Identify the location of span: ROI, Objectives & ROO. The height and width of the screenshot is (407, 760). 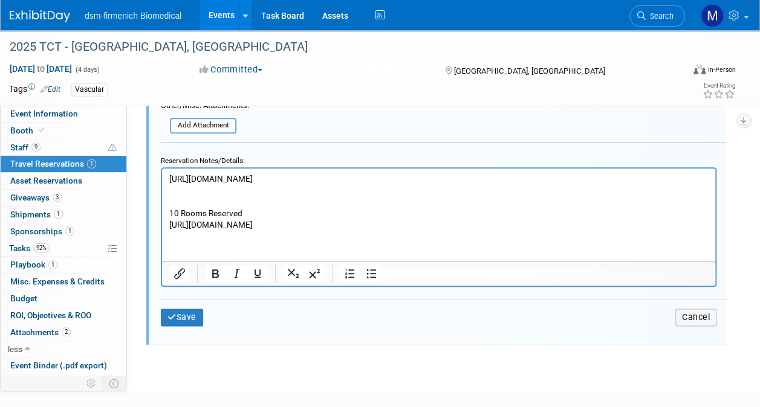
(51, 315).